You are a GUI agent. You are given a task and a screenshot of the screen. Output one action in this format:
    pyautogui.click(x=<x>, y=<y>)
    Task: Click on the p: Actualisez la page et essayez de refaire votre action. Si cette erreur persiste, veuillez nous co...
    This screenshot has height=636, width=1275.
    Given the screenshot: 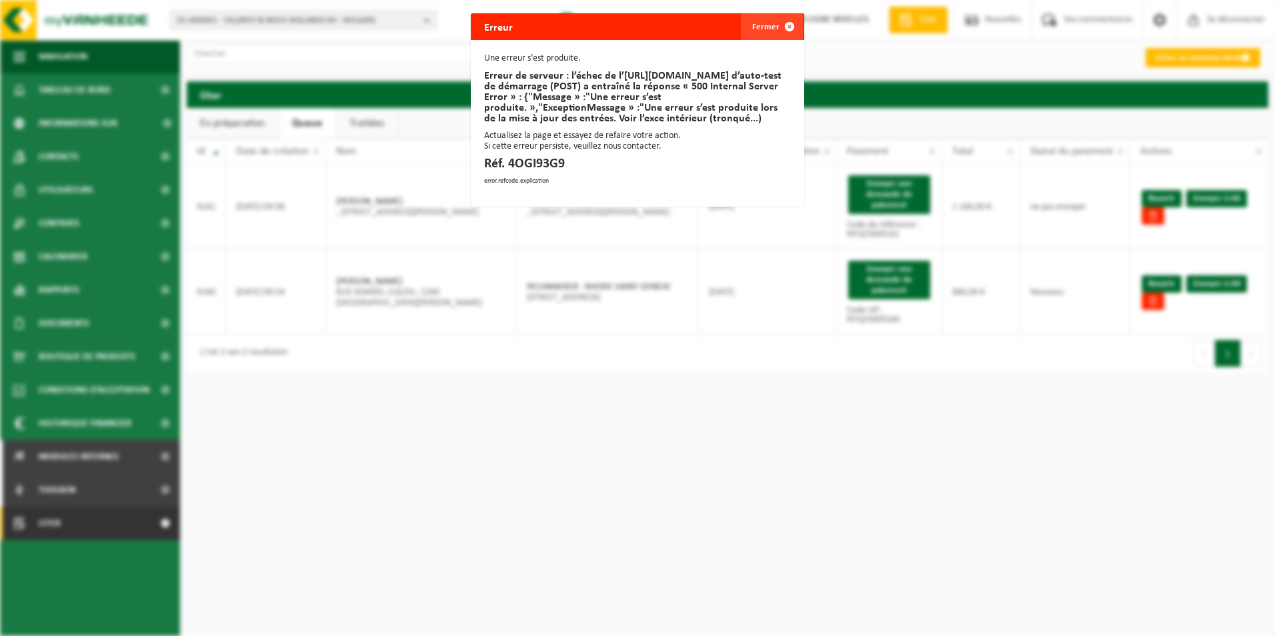 What is the action you would take?
    pyautogui.click(x=638, y=141)
    